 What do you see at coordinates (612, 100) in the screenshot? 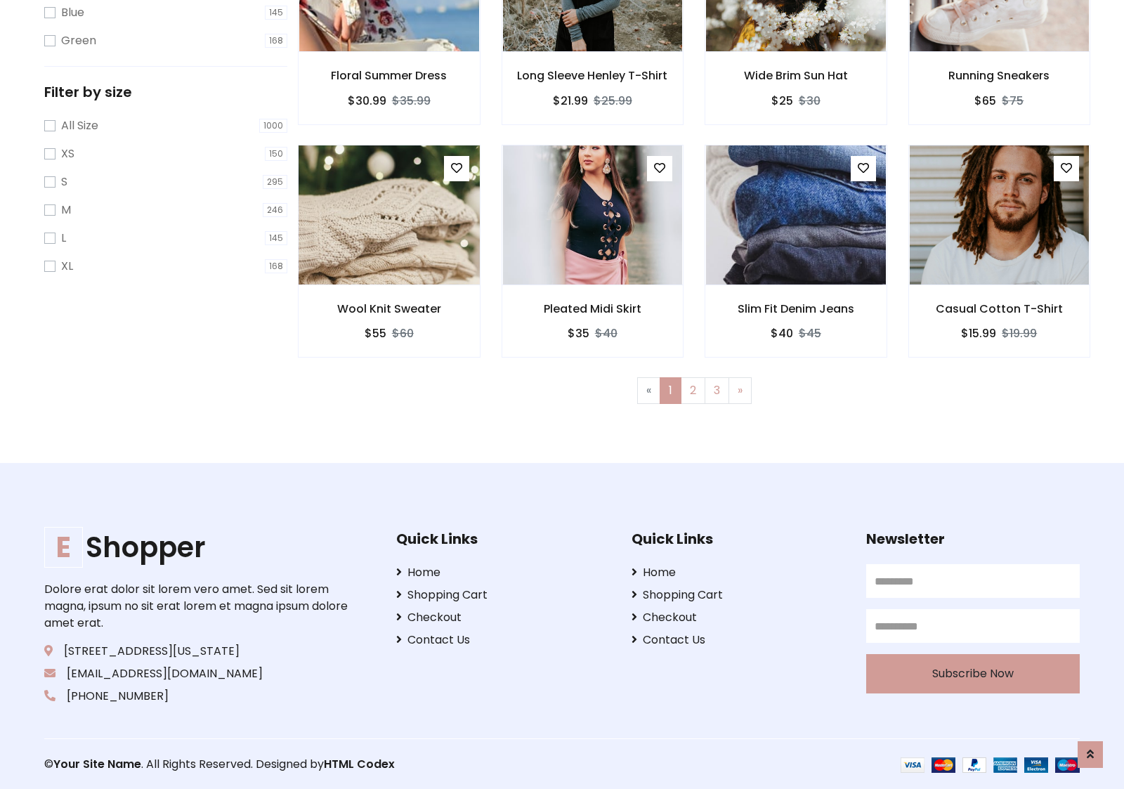
I see `del: $25.99` at bounding box center [612, 100].